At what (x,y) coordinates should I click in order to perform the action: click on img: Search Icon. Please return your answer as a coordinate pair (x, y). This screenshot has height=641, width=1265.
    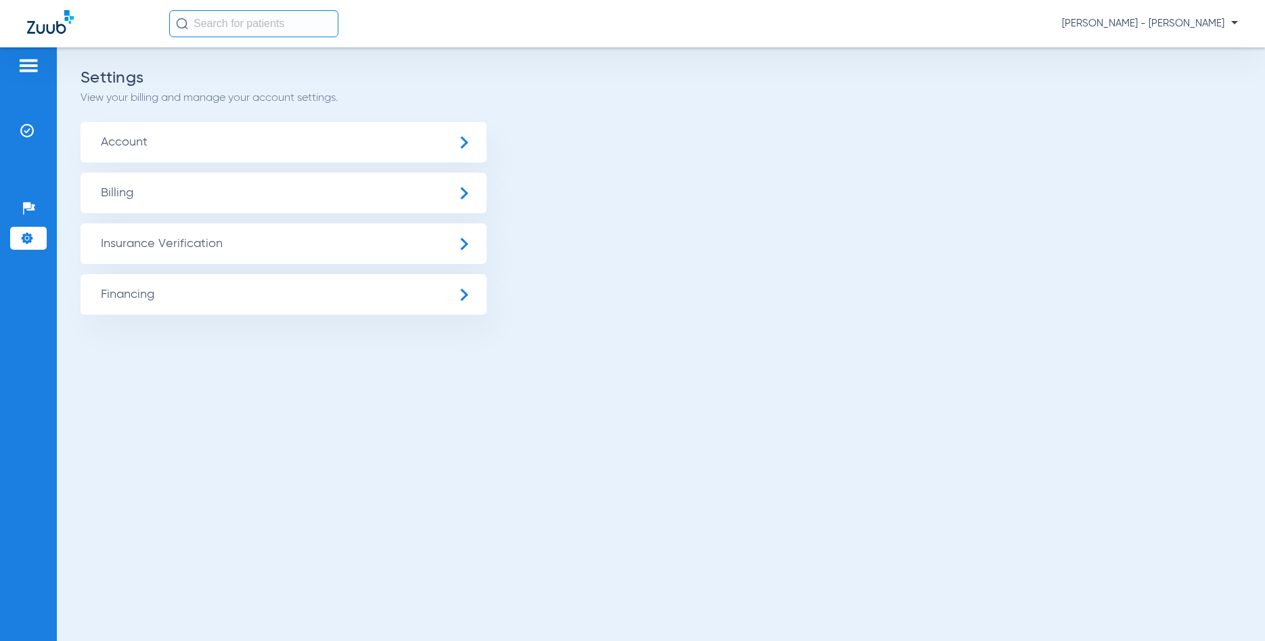
    Looking at the image, I should click on (182, 24).